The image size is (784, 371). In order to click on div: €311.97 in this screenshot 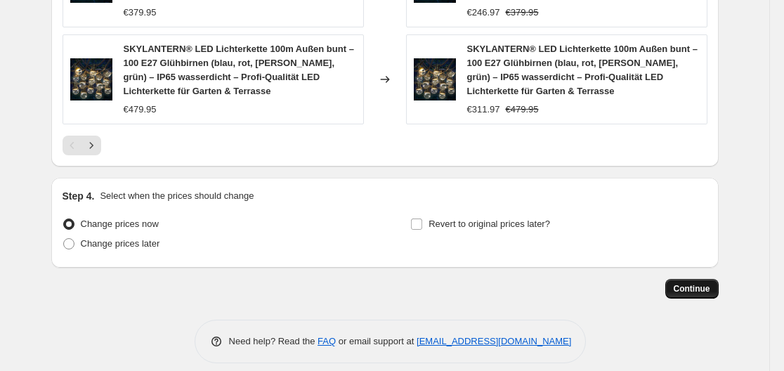, I will do `click(483, 110)`.